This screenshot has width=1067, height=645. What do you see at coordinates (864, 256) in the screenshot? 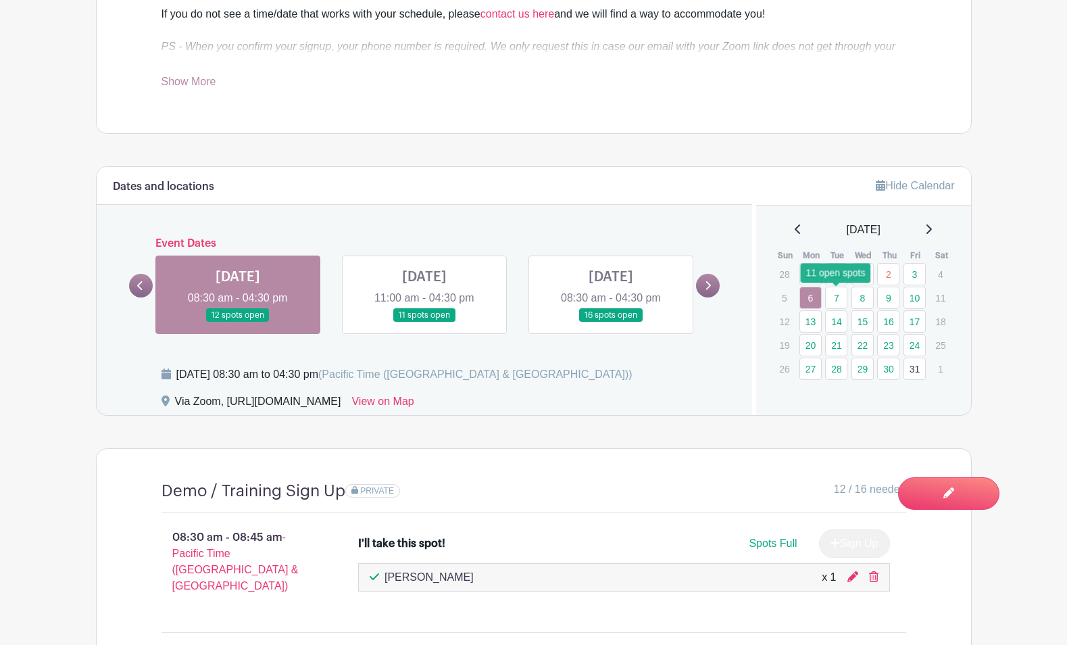
I see `th: Wed` at bounding box center [864, 256].